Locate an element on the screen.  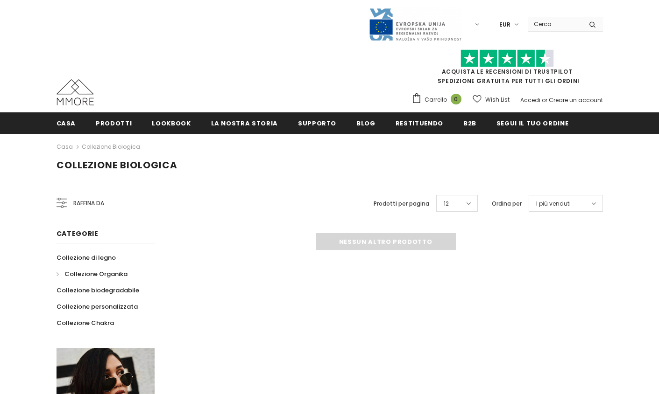
span: EUR is located at coordinates (505, 25).